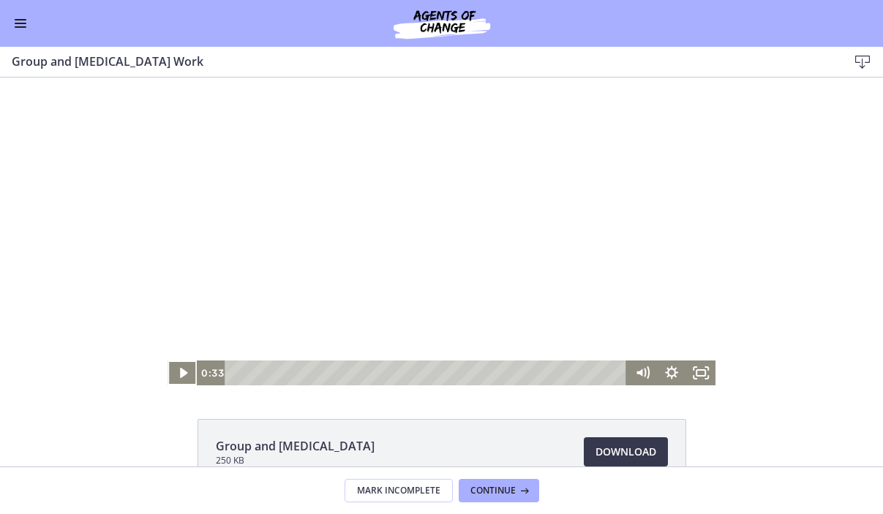  Describe the element at coordinates (442, 23) in the screenshot. I see `img: Agents of Change` at that location.